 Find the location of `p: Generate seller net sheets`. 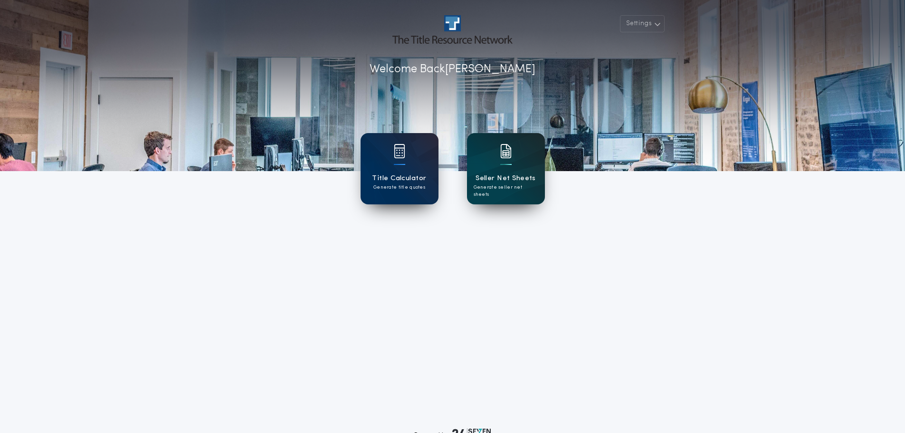

p: Generate seller net sheets is located at coordinates (506, 191).